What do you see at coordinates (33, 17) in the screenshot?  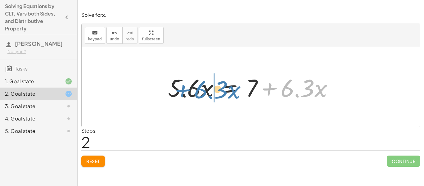 I see `h4: Solving Equations by CLT, Vars both Sides, and Distributive Property` at bounding box center [33, 17].